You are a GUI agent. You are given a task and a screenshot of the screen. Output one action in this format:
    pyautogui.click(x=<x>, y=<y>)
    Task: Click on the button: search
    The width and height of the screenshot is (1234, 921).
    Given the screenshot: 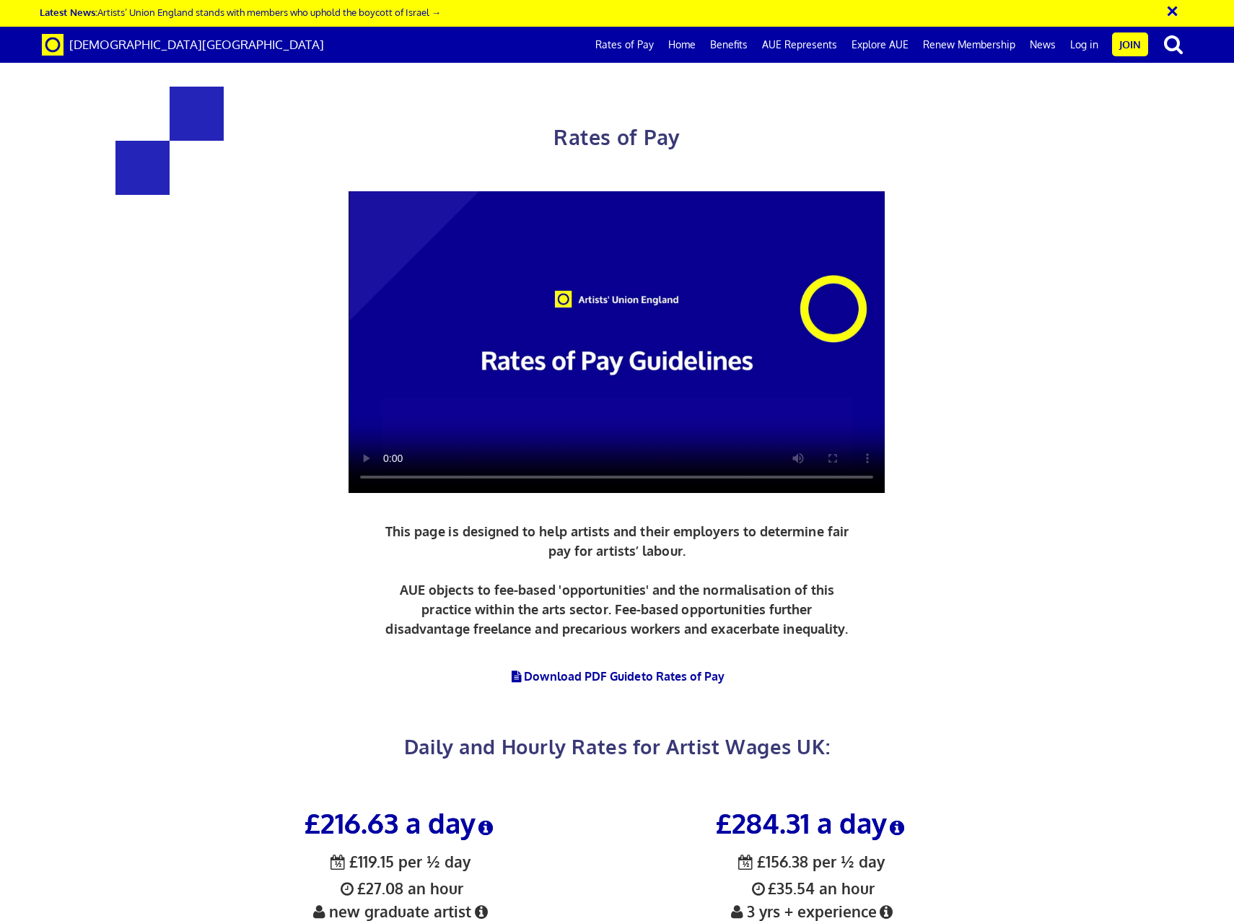 What is the action you would take?
    pyautogui.click(x=1173, y=44)
    